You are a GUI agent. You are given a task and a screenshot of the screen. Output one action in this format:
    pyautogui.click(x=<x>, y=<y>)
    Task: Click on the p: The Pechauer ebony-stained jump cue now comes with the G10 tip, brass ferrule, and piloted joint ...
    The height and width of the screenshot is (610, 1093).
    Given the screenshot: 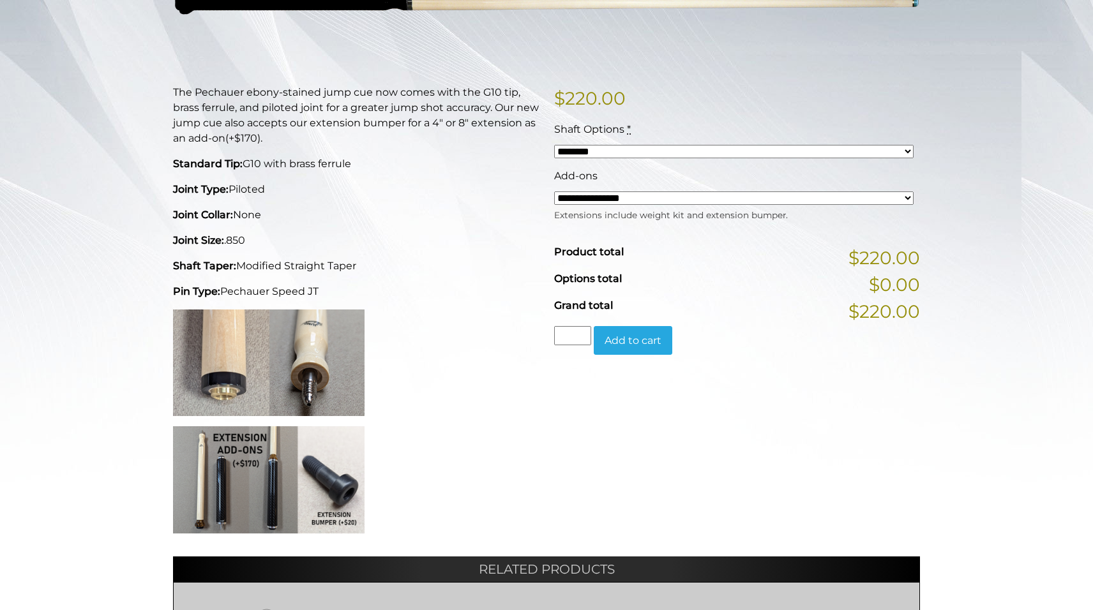 What is the action you would take?
    pyautogui.click(x=356, y=116)
    